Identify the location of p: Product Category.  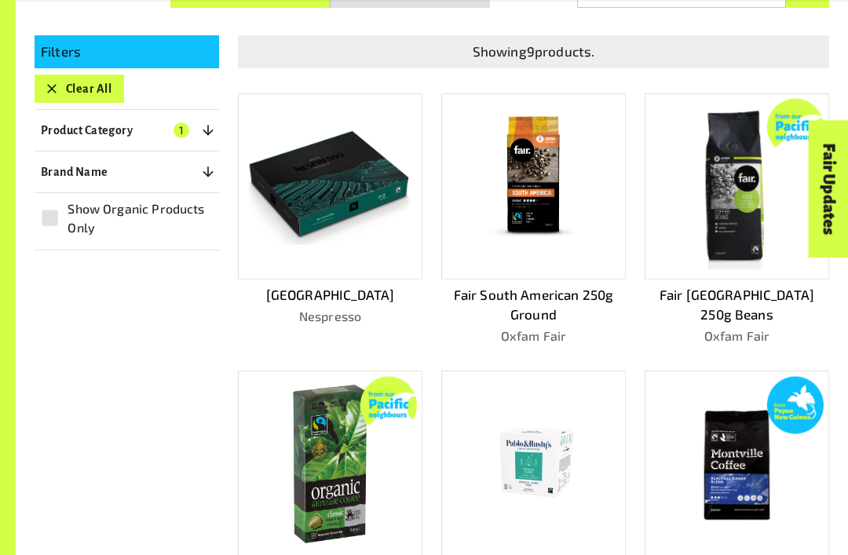
(86, 130).